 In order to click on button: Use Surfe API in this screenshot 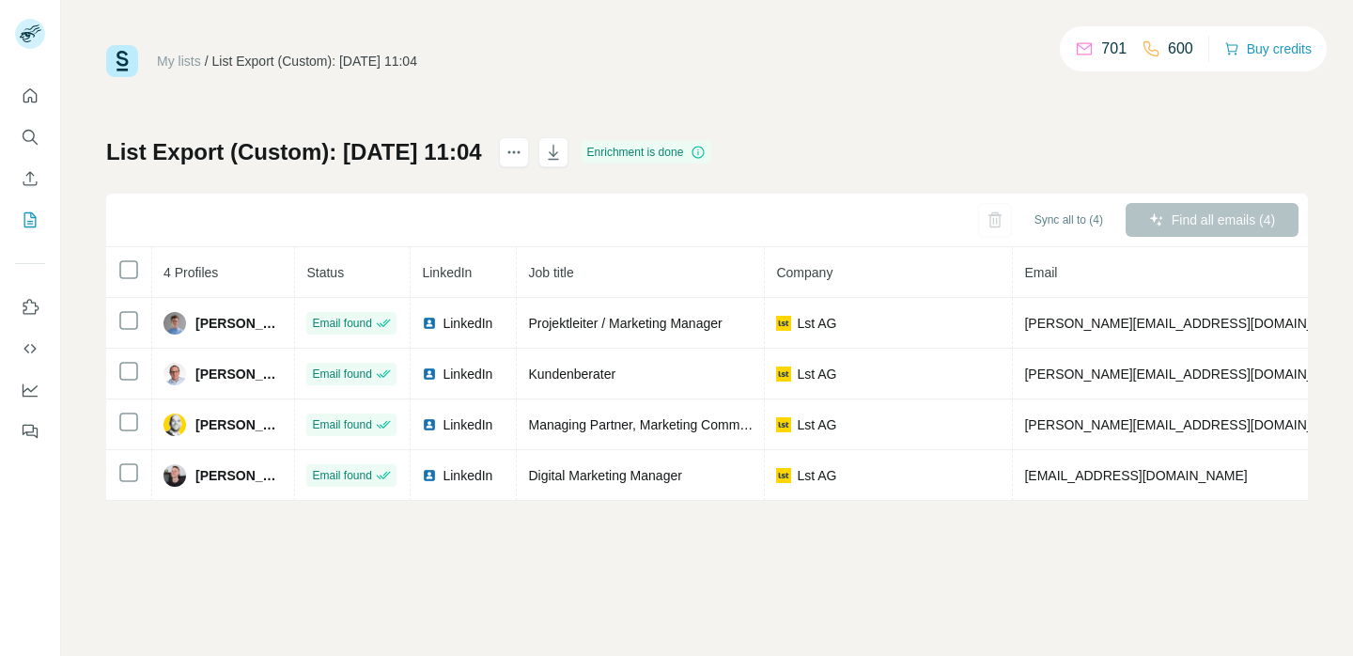, I will do `click(30, 349)`.